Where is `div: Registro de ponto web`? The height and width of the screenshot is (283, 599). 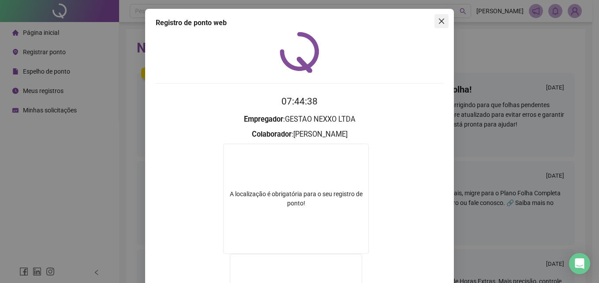
div: Registro de ponto web is located at coordinates (299, 23).